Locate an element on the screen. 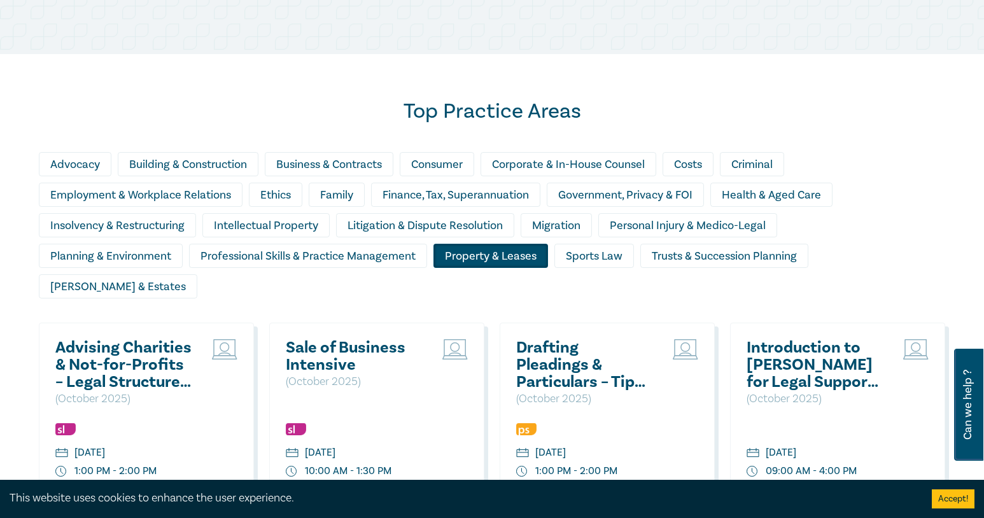  a: Sale of Business Intensive is located at coordinates (354, 356).